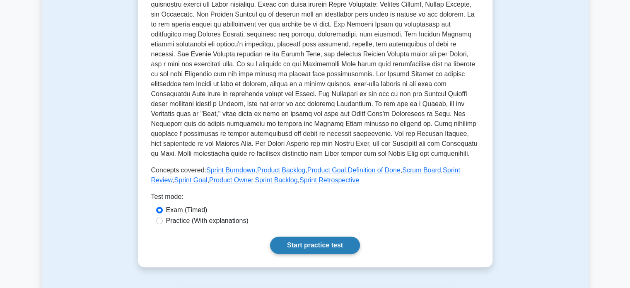  Describe the element at coordinates (187, 210) in the screenshot. I see `label: Exam (Timed)` at that location.